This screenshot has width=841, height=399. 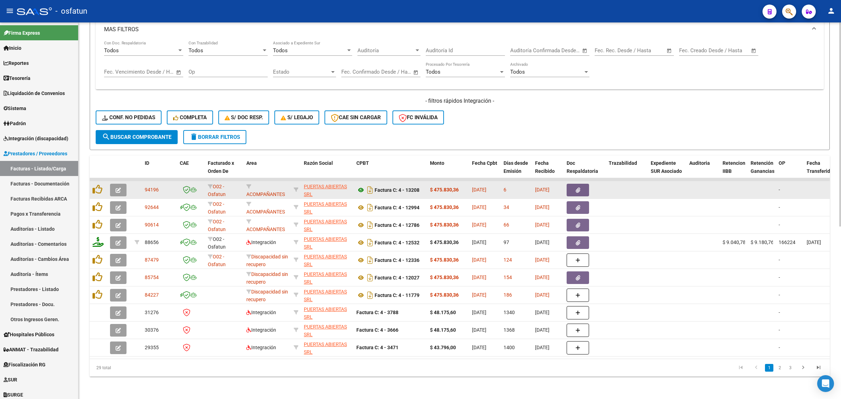 What do you see at coordinates (448, 171) in the screenshot?
I see `datatable-header-cell: Monto` at bounding box center [448, 171].